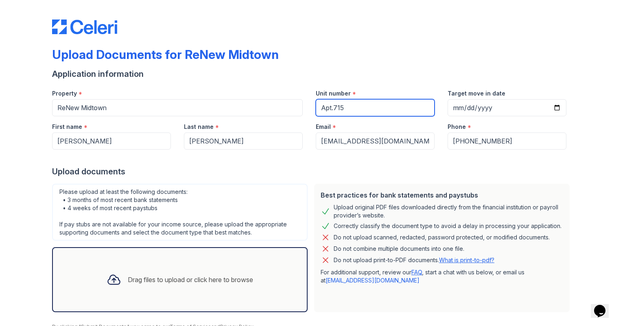  Describe the element at coordinates (417, 272) in the screenshot. I see `a: FAQ` at that location.